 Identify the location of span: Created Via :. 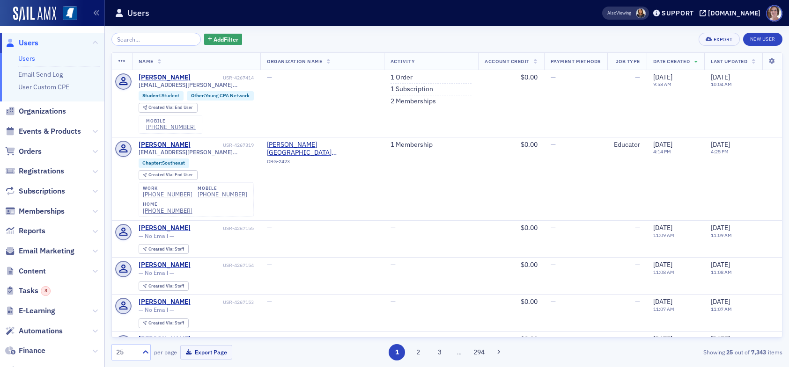
(162, 286).